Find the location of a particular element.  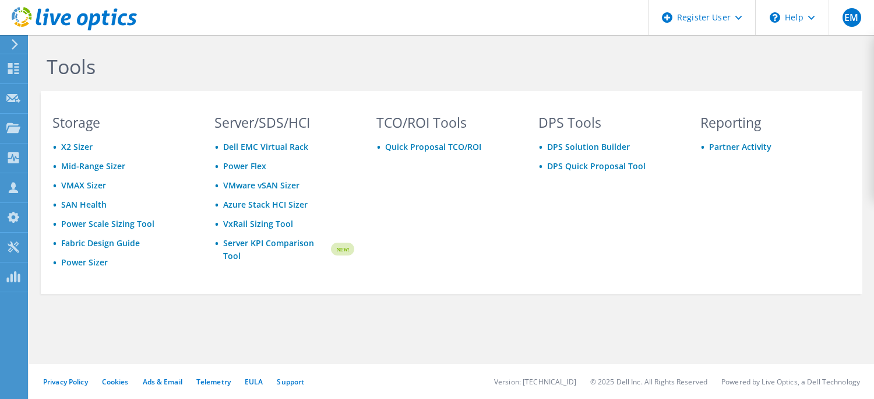

a: Fabric Design Guide is located at coordinates (100, 242).